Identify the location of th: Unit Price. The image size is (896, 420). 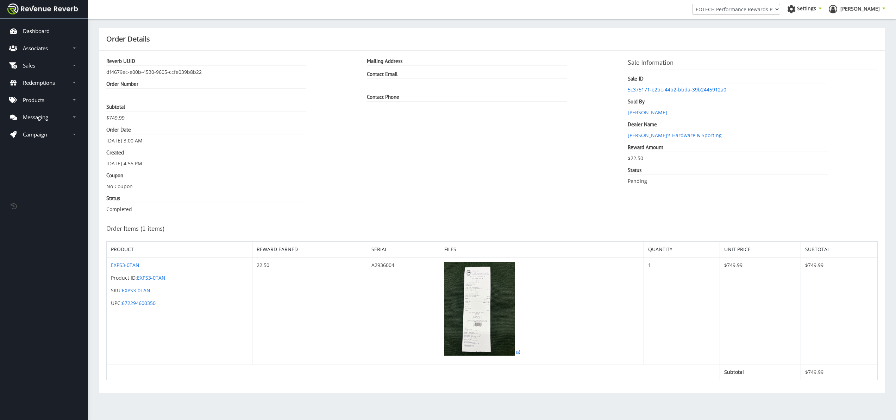
(760, 250).